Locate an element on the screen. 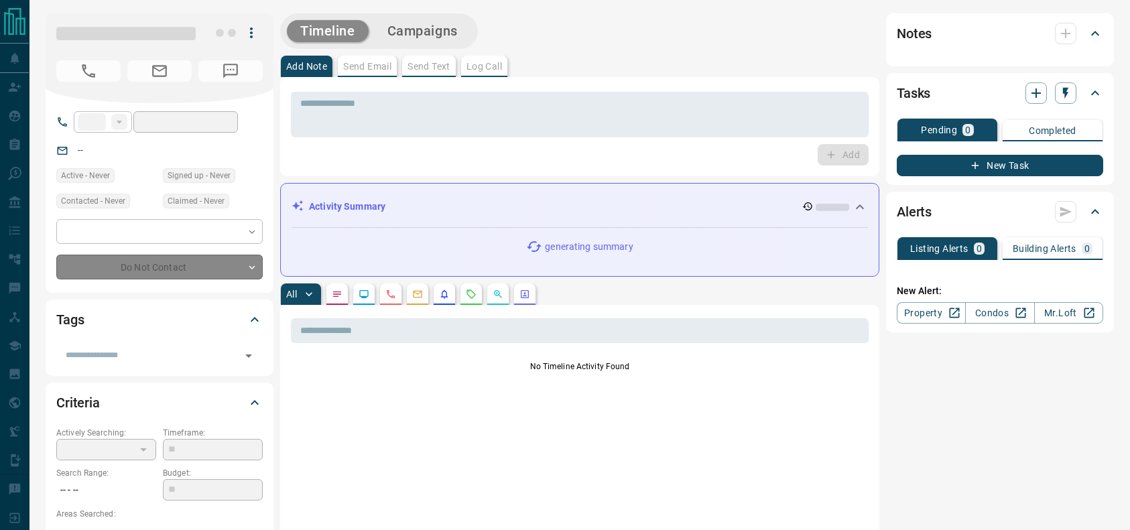 This screenshot has height=530, width=1130. p: Listing Alerts is located at coordinates (939, 249).